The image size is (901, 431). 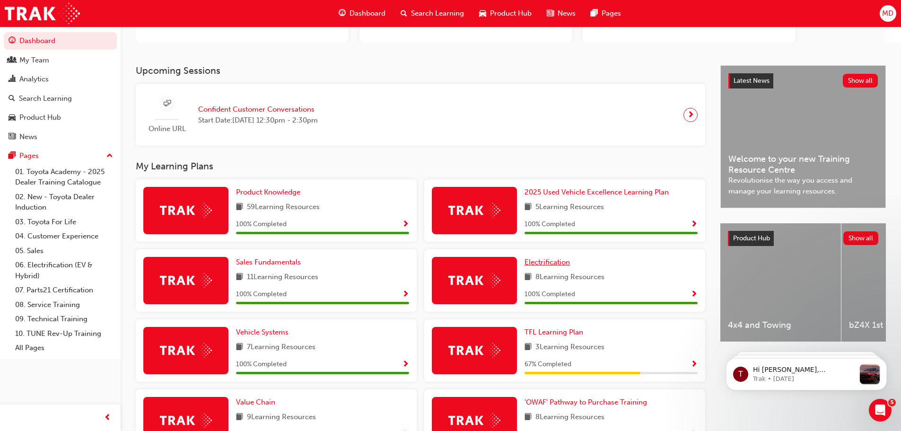 I want to click on a: Sales Fundamentals, so click(x=270, y=262).